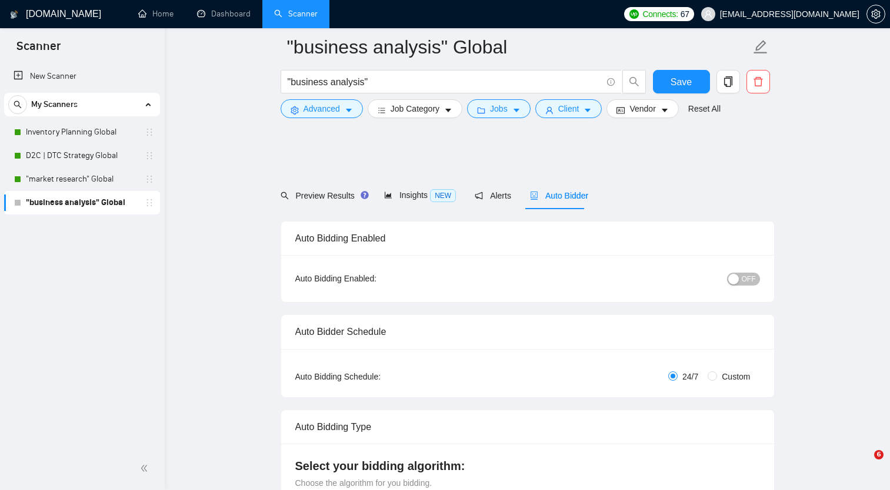 This screenshot has height=490, width=890. What do you see at coordinates (146, 469) in the screenshot?
I see `span: double-left` at bounding box center [146, 469].